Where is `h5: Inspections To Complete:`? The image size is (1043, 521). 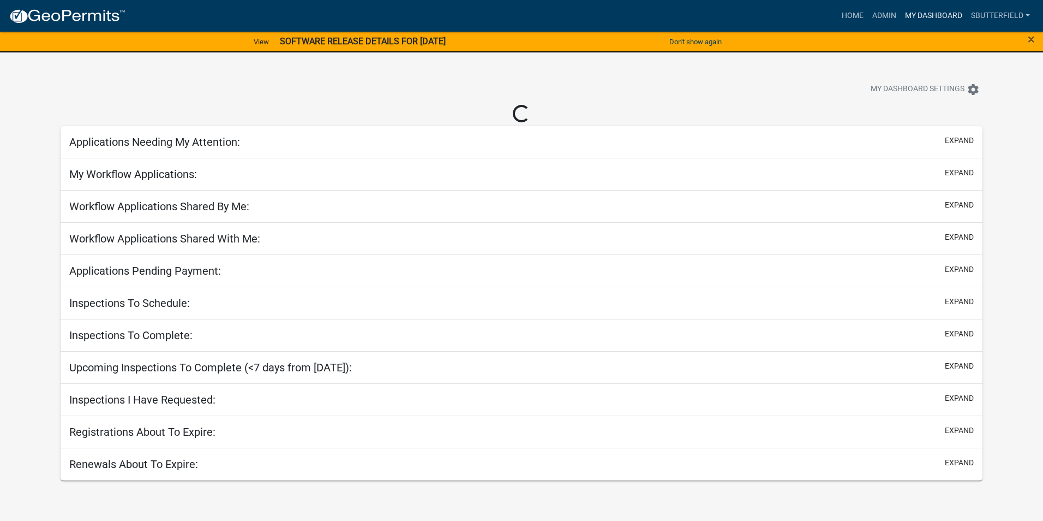
h5: Inspections To Complete: is located at coordinates (131, 335).